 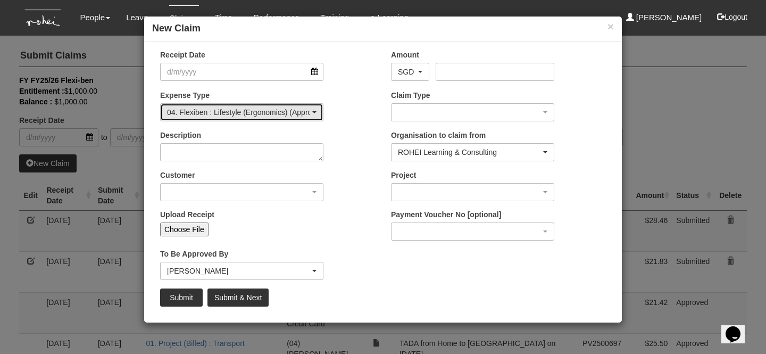 What do you see at coordinates (410, 72) in the screenshot?
I see `button: SGD` at bounding box center [410, 72].